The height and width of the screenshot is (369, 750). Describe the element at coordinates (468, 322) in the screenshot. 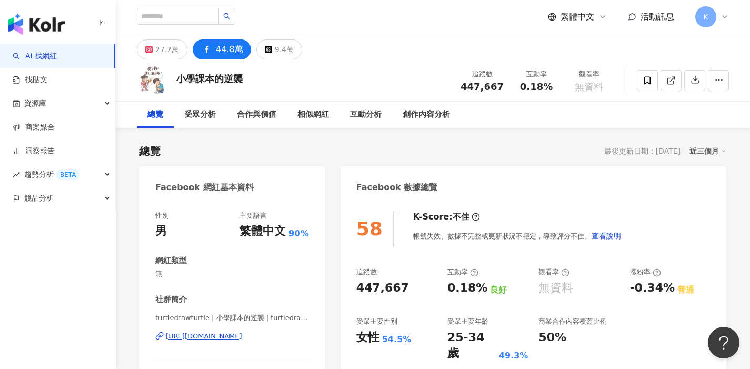

I see `div: 受眾主要年齡` at that location.